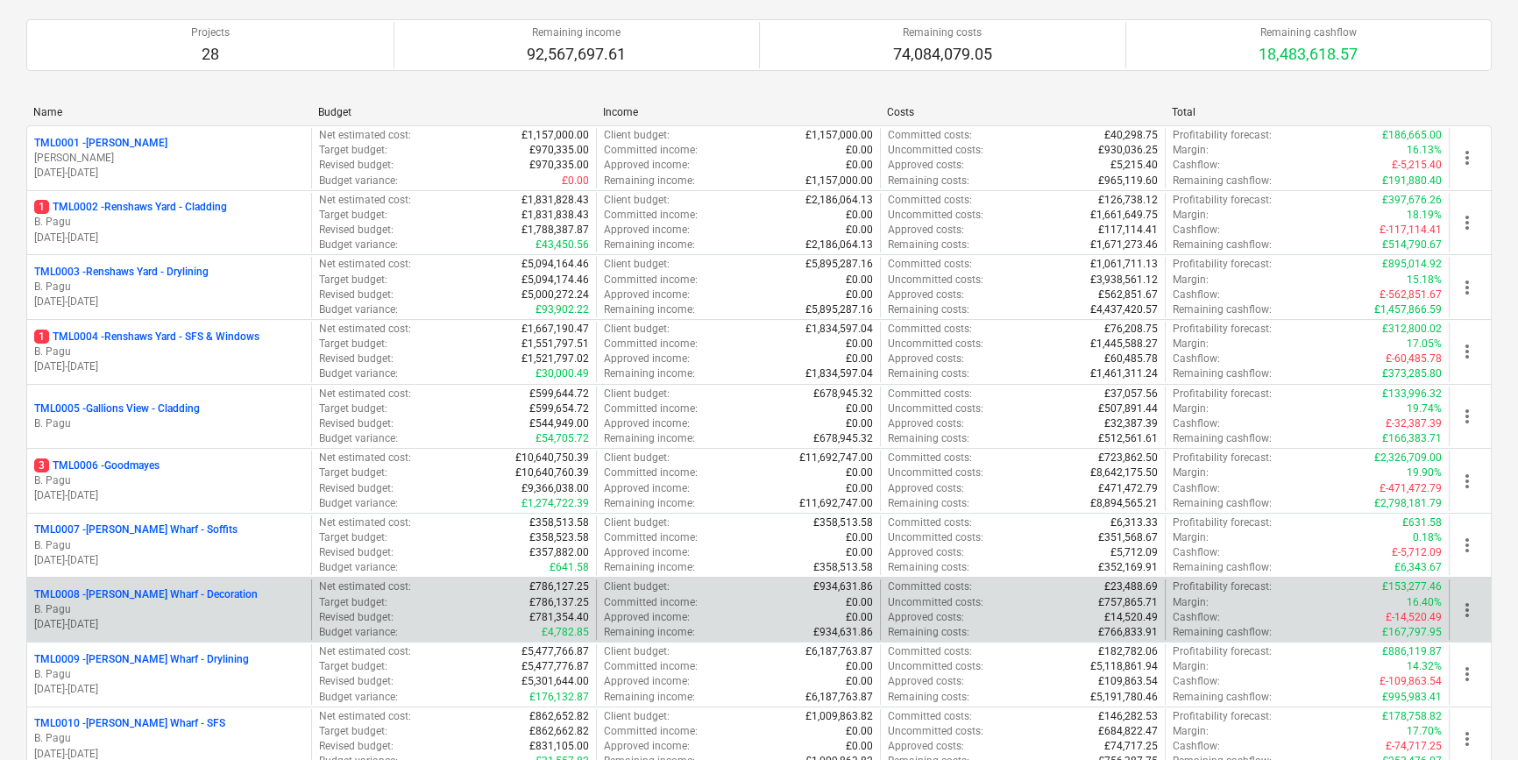 The height and width of the screenshot is (760, 1518). I want to click on p: £4,437,420.57, so click(1123, 309).